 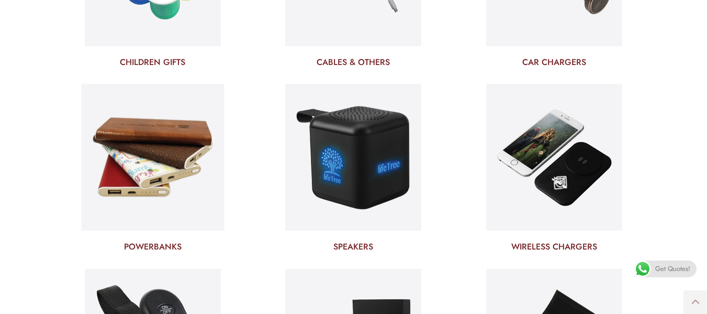 I want to click on h3: CAR CHARGERS, so click(x=554, y=62).